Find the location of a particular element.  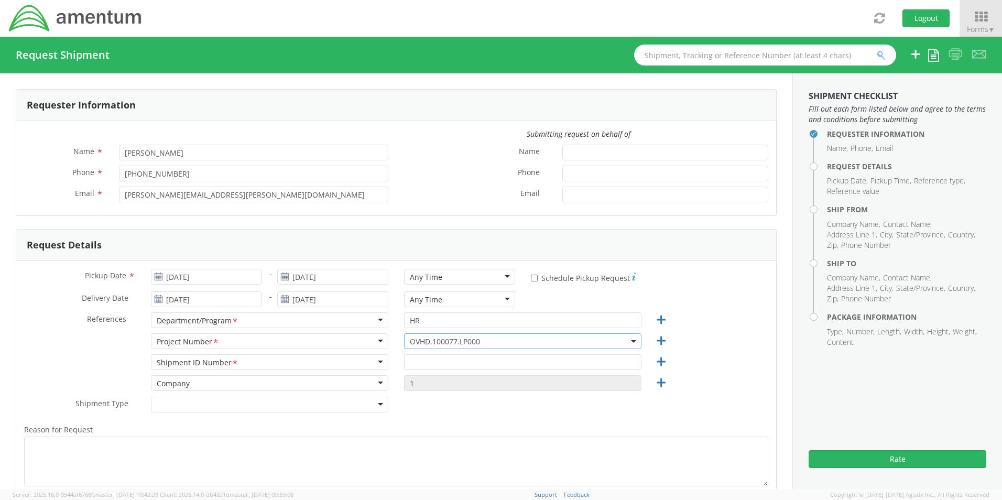

h4: Requester Information is located at coordinates (907, 134).